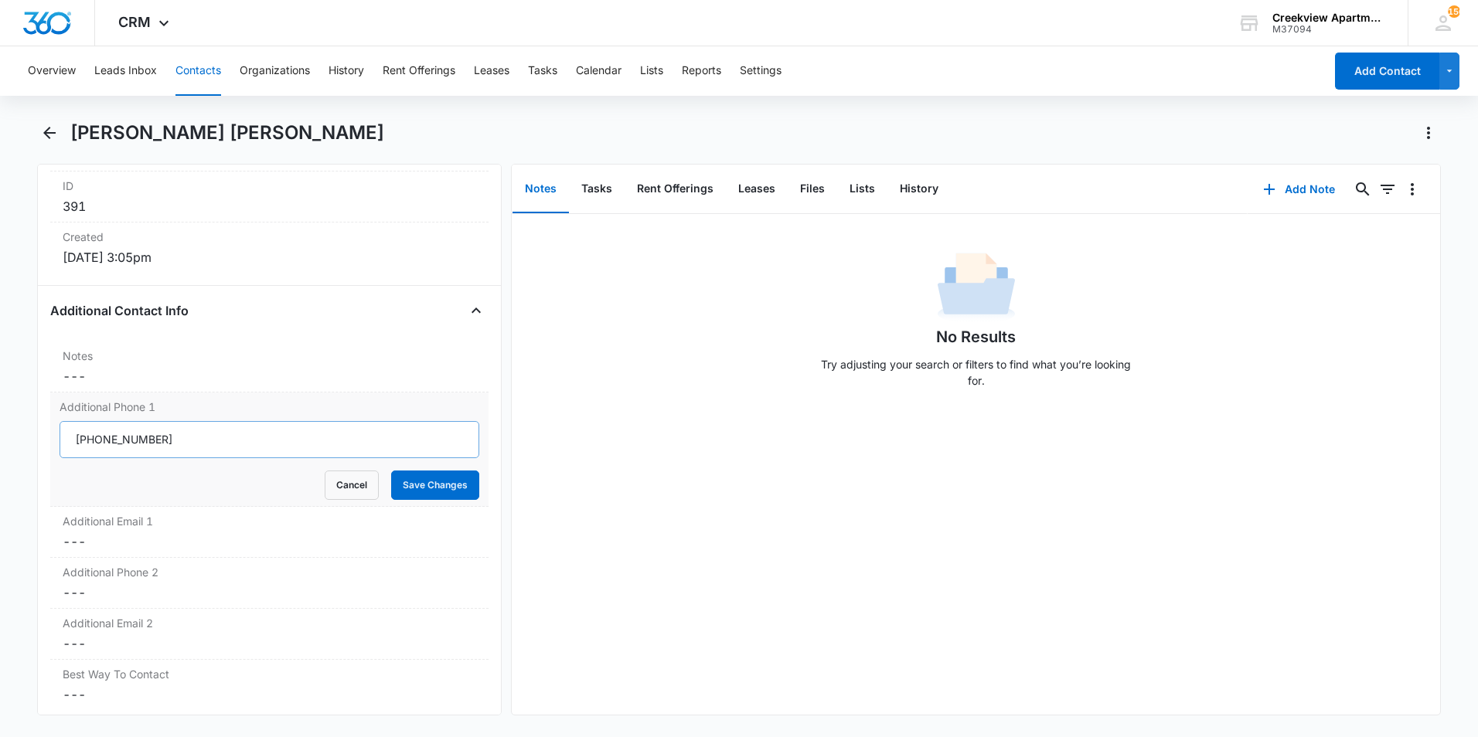 Image resolution: width=1478 pixels, height=737 pixels. What do you see at coordinates (812, 189) in the screenshot?
I see `button: Files` at bounding box center [812, 189].